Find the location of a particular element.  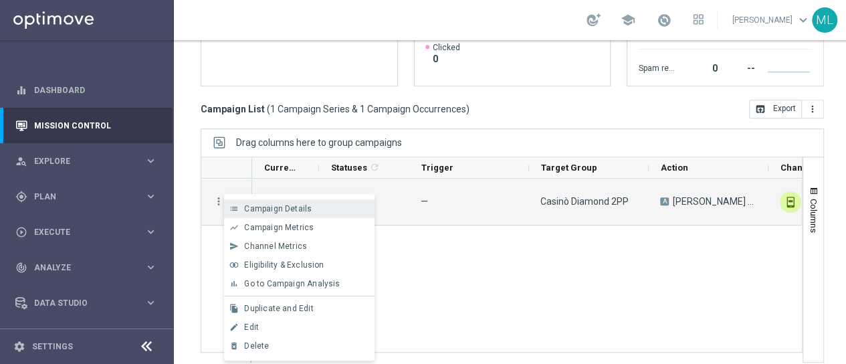

i: person_search is located at coordinates (21, 161).